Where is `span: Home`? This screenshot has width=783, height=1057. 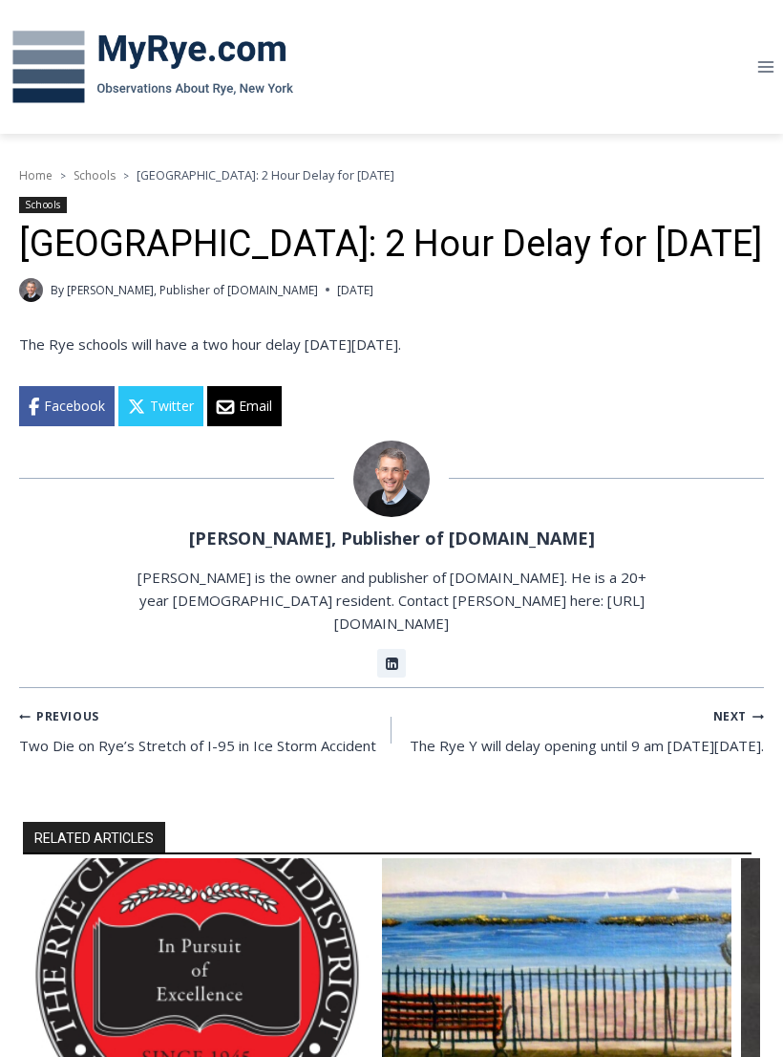 span: Home is located at coordinates (35, 175).